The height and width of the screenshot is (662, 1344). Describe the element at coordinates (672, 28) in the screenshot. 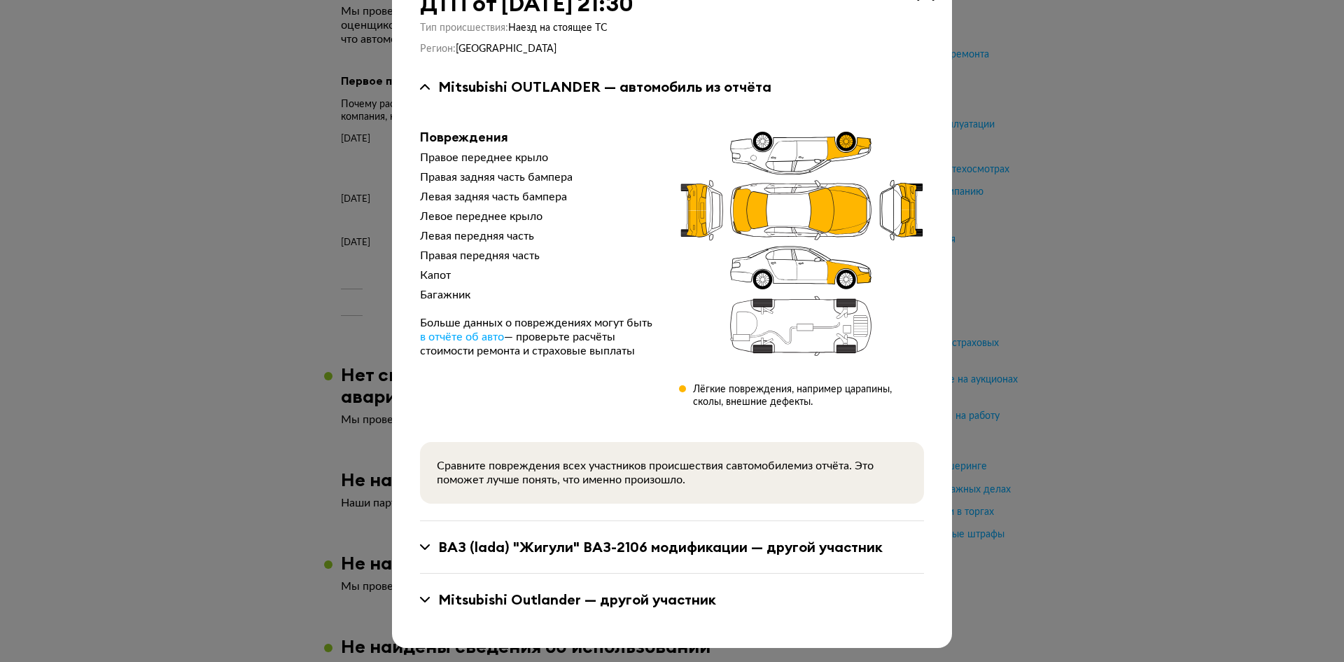

I see `div: Тип происшествия :` at that location.